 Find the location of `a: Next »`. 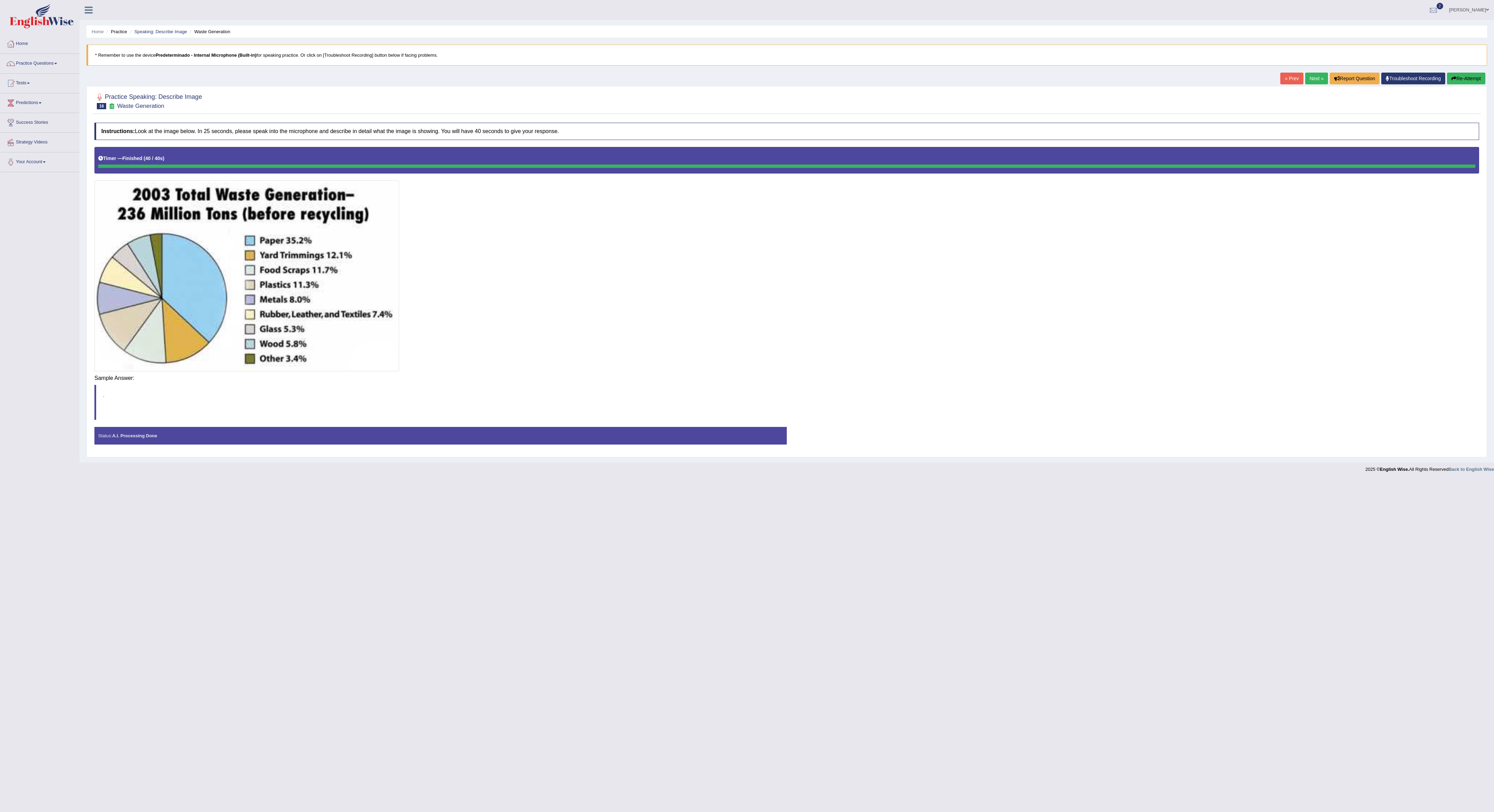

a: Next » is located at coordinates (1316, 78).